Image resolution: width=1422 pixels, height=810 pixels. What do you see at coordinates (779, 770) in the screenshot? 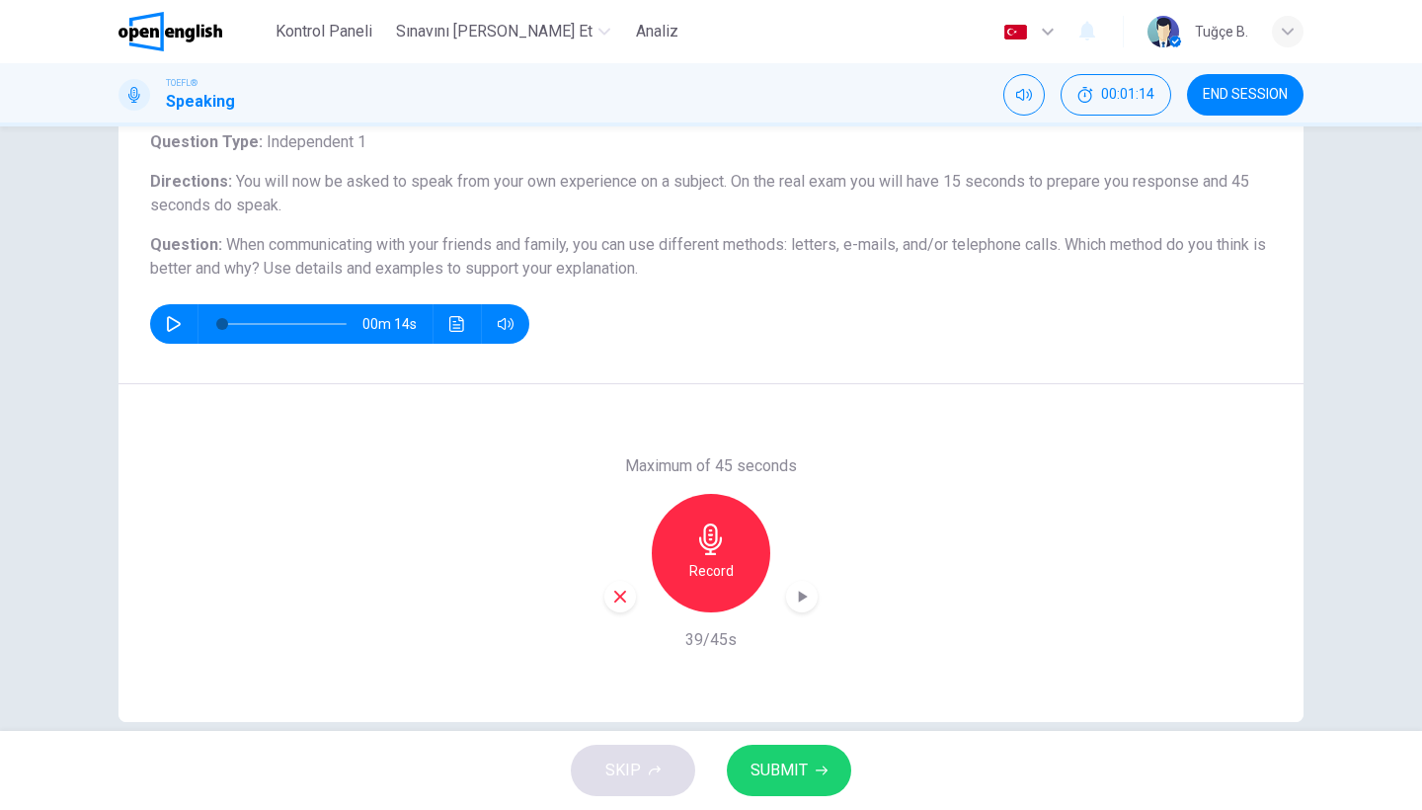
I see `span: SUBMIT` at bounding box center [779, 770].